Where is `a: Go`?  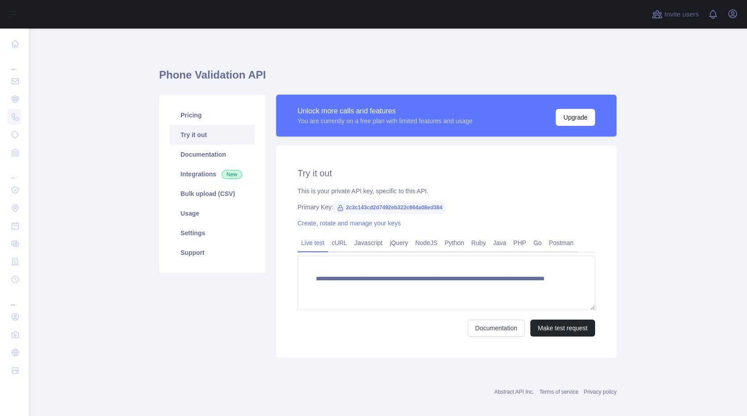
a: Go is located at coordinates (537, 243).